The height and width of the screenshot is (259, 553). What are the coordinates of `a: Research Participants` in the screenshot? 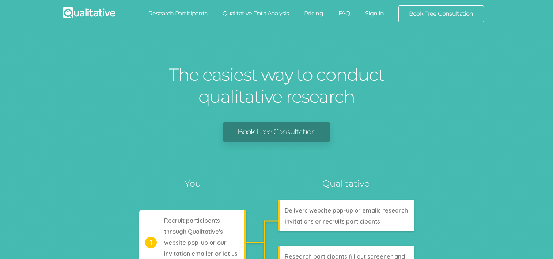 It's located at (178, 14).